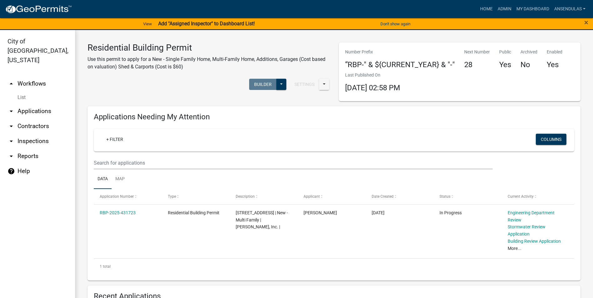  Describe the element at coordinates (383, 197) in the screenshot. I see `span: Date Created` at that location.